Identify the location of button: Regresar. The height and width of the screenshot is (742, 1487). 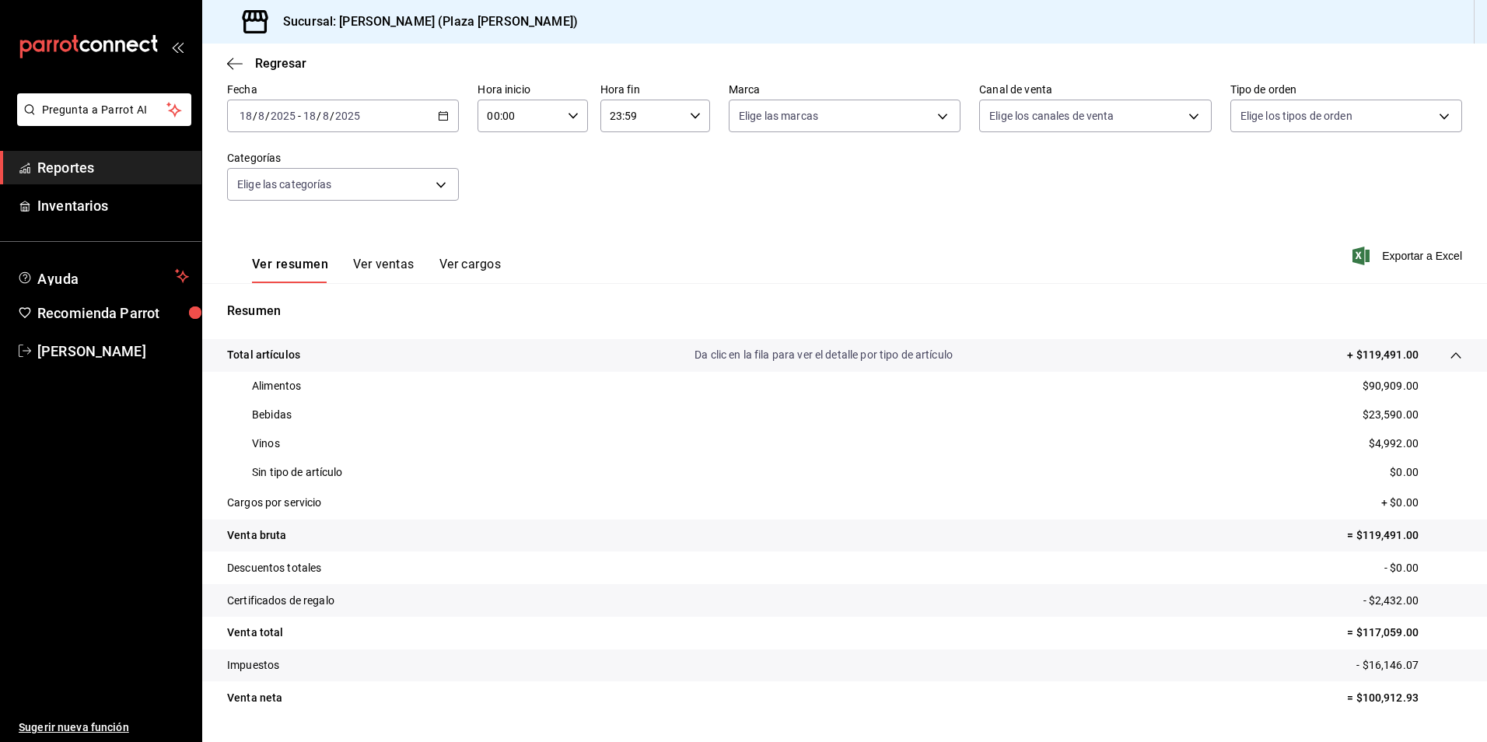
(267, 63).